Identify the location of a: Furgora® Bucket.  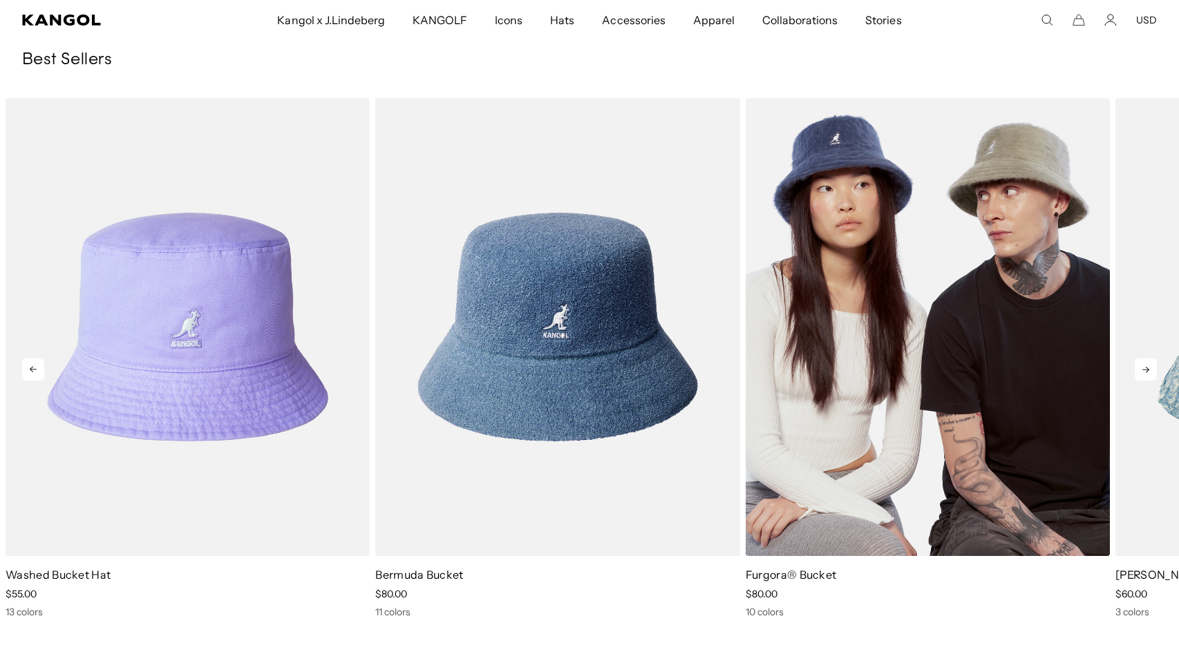
(791, 575).